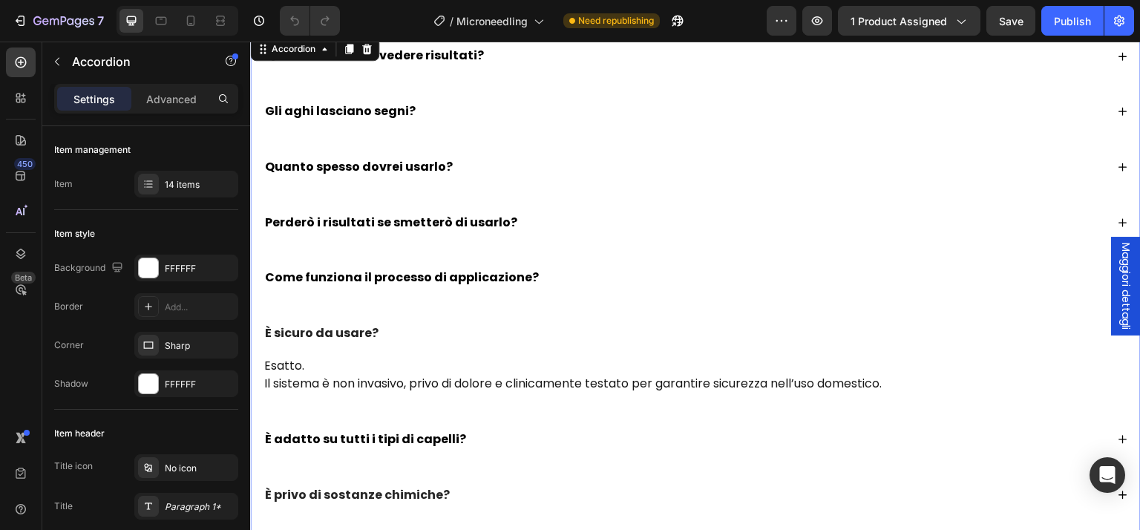  I want to click on div: Beta, so click(23, 277).